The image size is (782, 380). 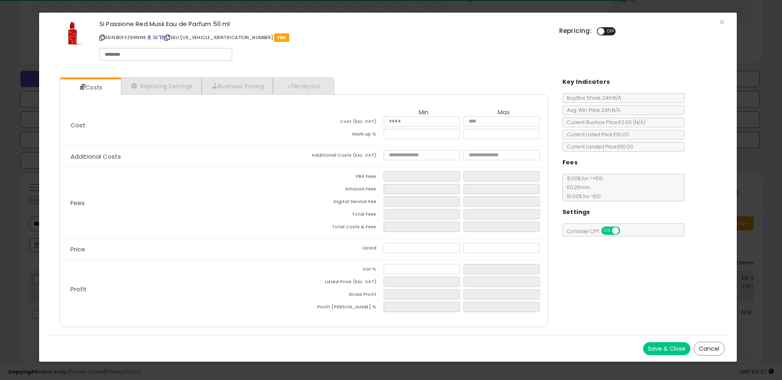 What do you see at coordinates (90, 88) in the screenshot?
I see `a: Costs` at bounding box center [90, 88].